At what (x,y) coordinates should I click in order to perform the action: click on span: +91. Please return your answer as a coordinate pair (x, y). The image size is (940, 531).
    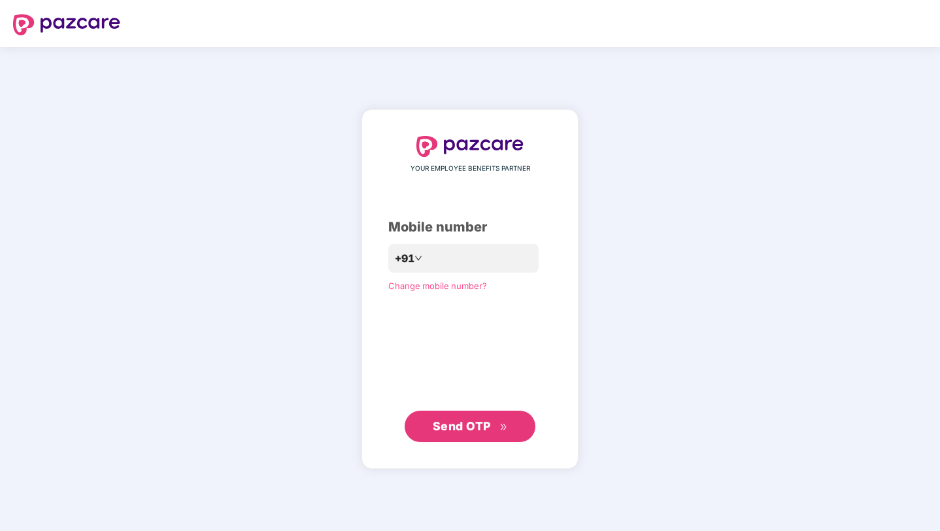
    Looking at the image, I should click on (405, 258).